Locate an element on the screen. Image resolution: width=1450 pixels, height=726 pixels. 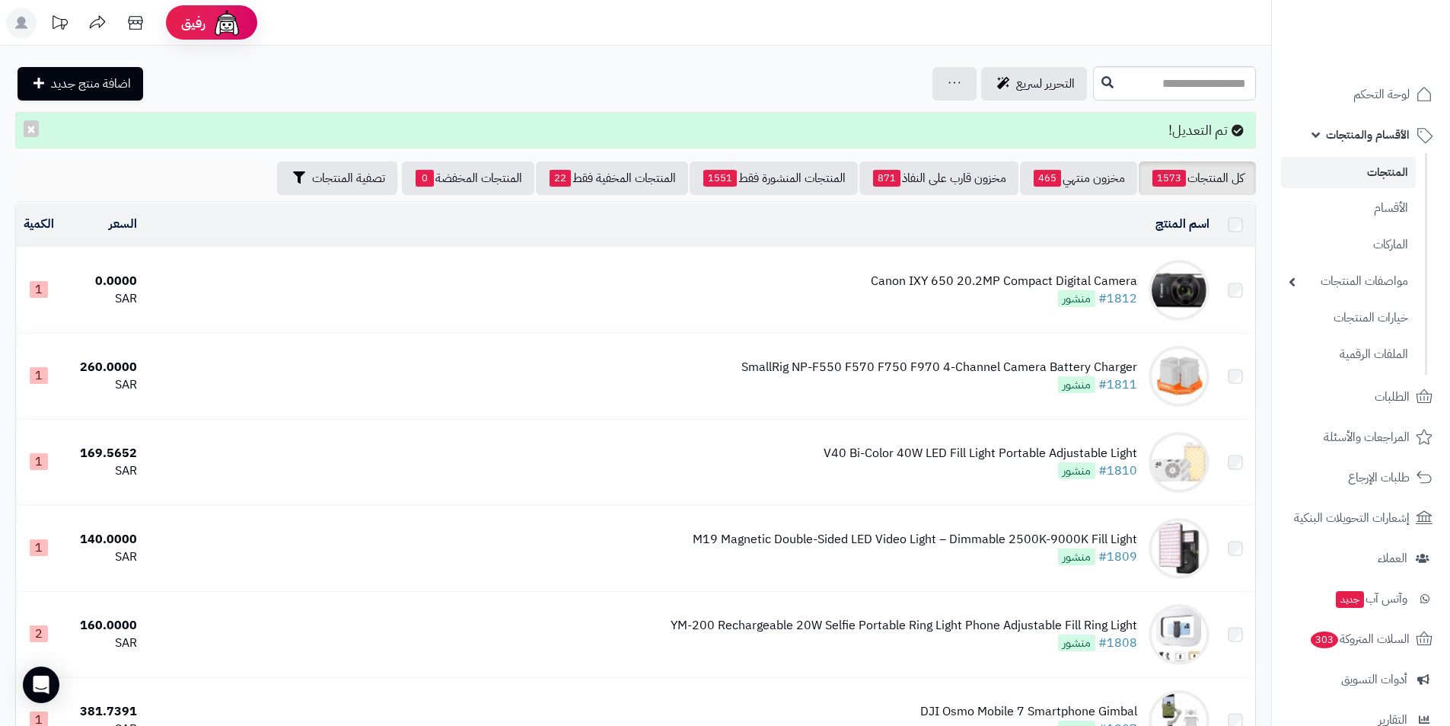
span: 871 is located at coordinates (887, 178).